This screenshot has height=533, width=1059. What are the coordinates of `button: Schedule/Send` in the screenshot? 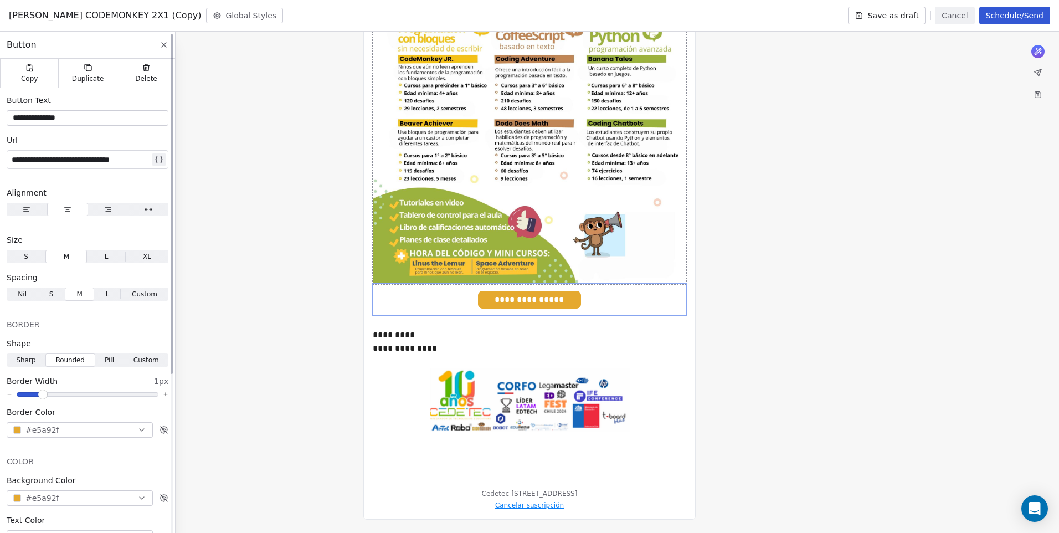 It's located at (1015, 16).